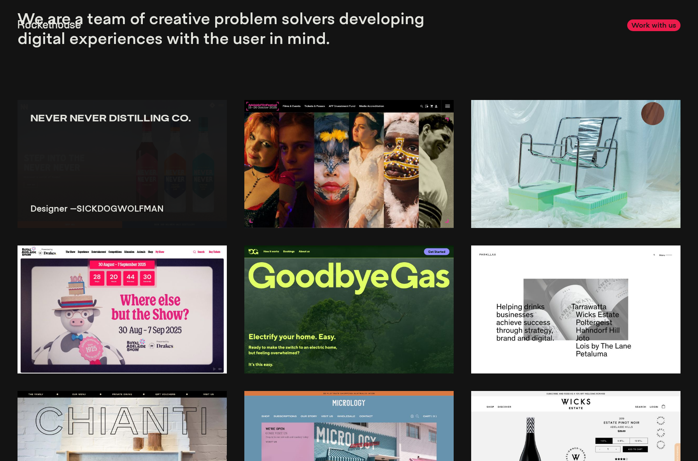  Describe the element at coordinates (49, 25) in the screenshot. I see `a: Rockethouse` at that location.